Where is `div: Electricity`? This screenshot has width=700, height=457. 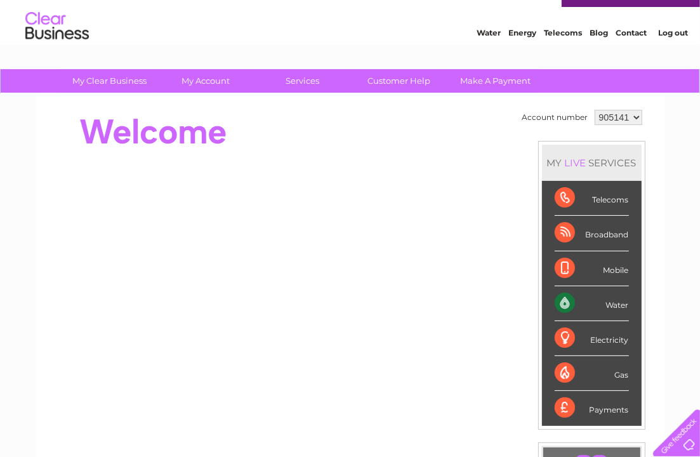 div: Electricity is located at coordinates (591, 338).